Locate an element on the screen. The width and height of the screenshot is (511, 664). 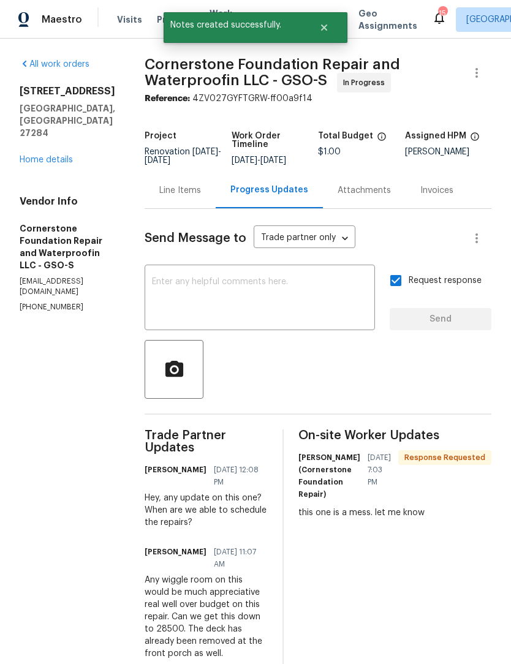
button: Close is located at coordinates (324, 28).